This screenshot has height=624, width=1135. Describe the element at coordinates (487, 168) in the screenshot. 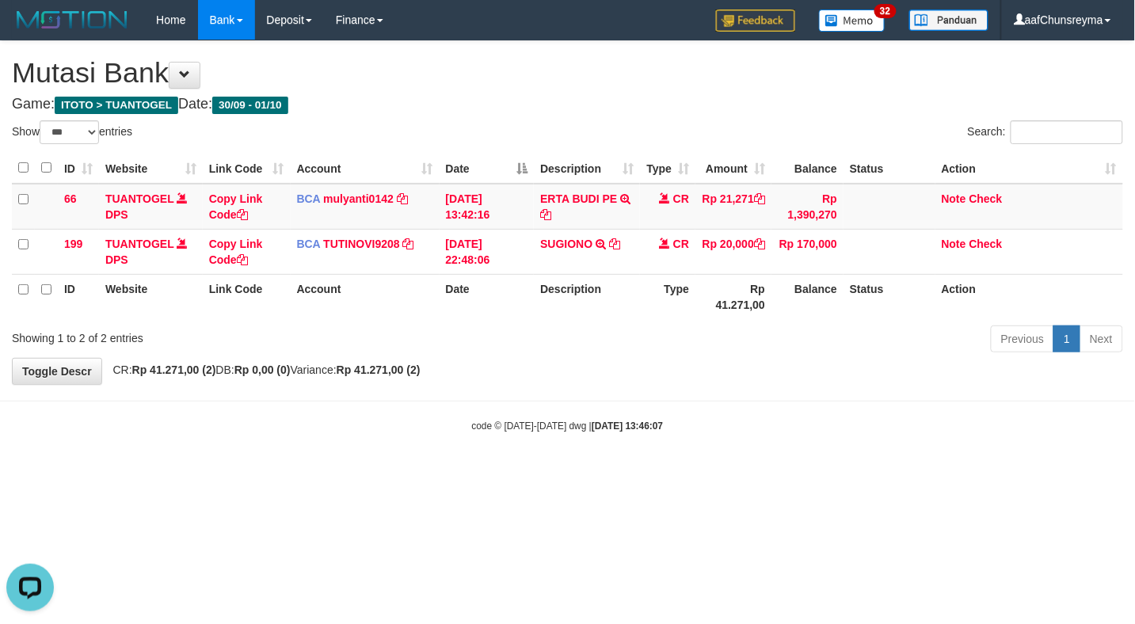

I see `th: Date: activate to sort column descending` at that location.